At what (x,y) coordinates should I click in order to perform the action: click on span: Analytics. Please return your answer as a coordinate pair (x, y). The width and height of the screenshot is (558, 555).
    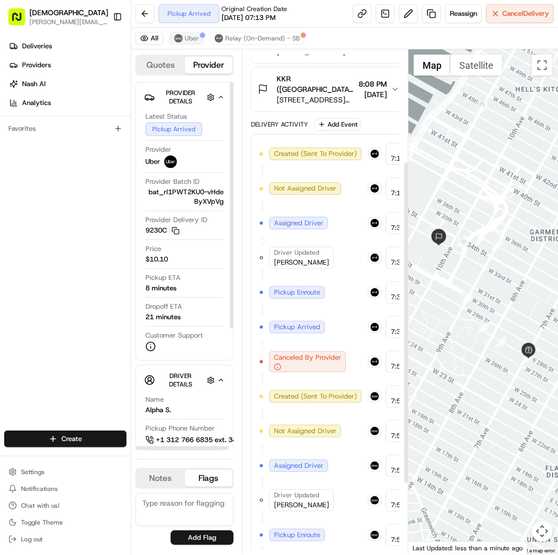
    Looking at the image, I should click on (36, 103).